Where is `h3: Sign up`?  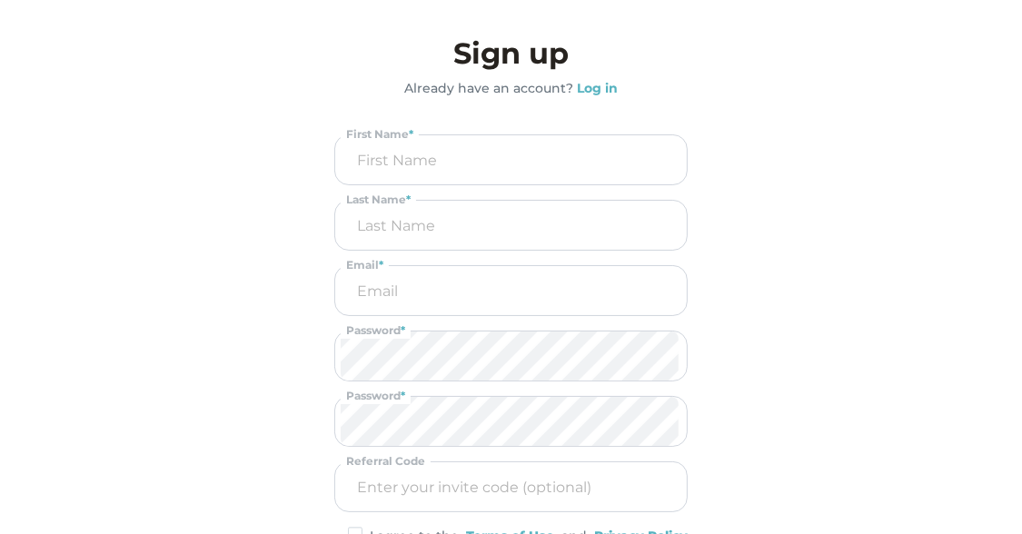
h3: Sign up is located at coordinates (511, 54).